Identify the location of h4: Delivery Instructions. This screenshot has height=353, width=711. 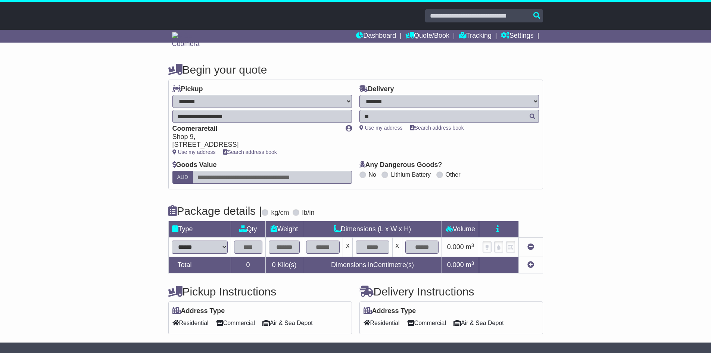
(451, 291).